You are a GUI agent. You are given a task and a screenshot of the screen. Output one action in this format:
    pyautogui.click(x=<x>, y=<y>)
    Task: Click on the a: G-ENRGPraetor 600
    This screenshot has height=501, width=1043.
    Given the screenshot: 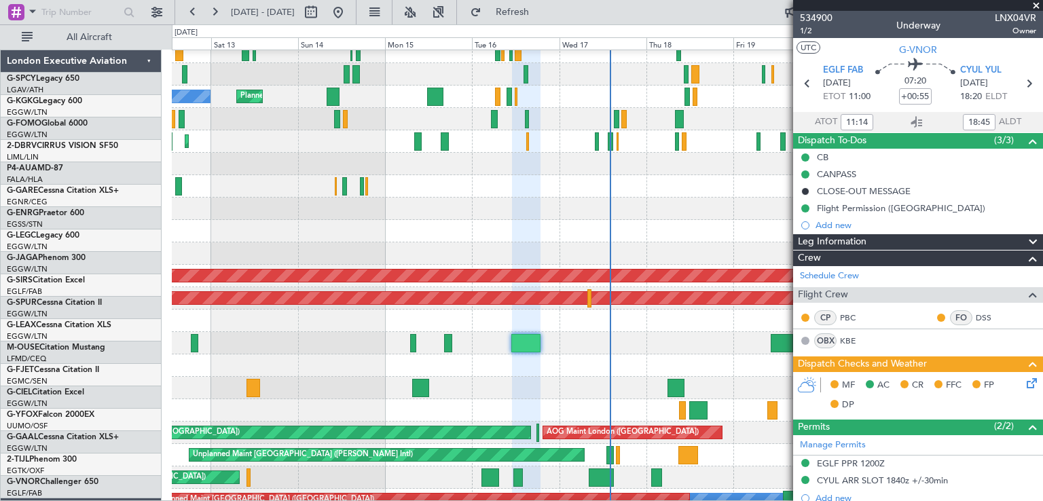 What is the action you would take?
    pyautogui.click(x=46, y=213)
    